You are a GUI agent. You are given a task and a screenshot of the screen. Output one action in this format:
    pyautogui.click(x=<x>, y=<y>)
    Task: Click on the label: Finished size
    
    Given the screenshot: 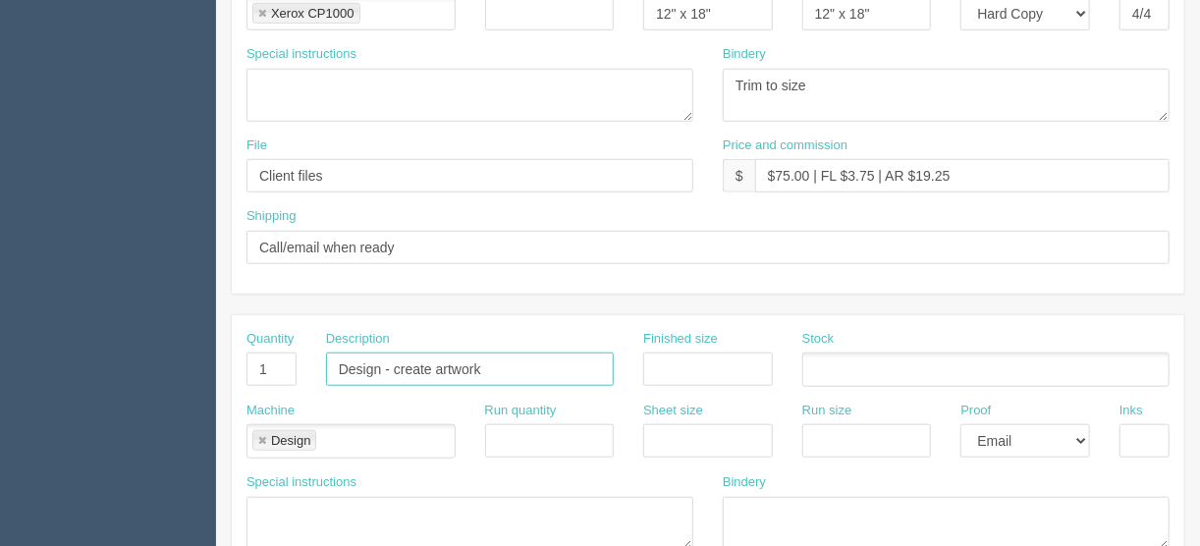 What is the action you would take?
    pyautogui.click(x=680, y=339)
    